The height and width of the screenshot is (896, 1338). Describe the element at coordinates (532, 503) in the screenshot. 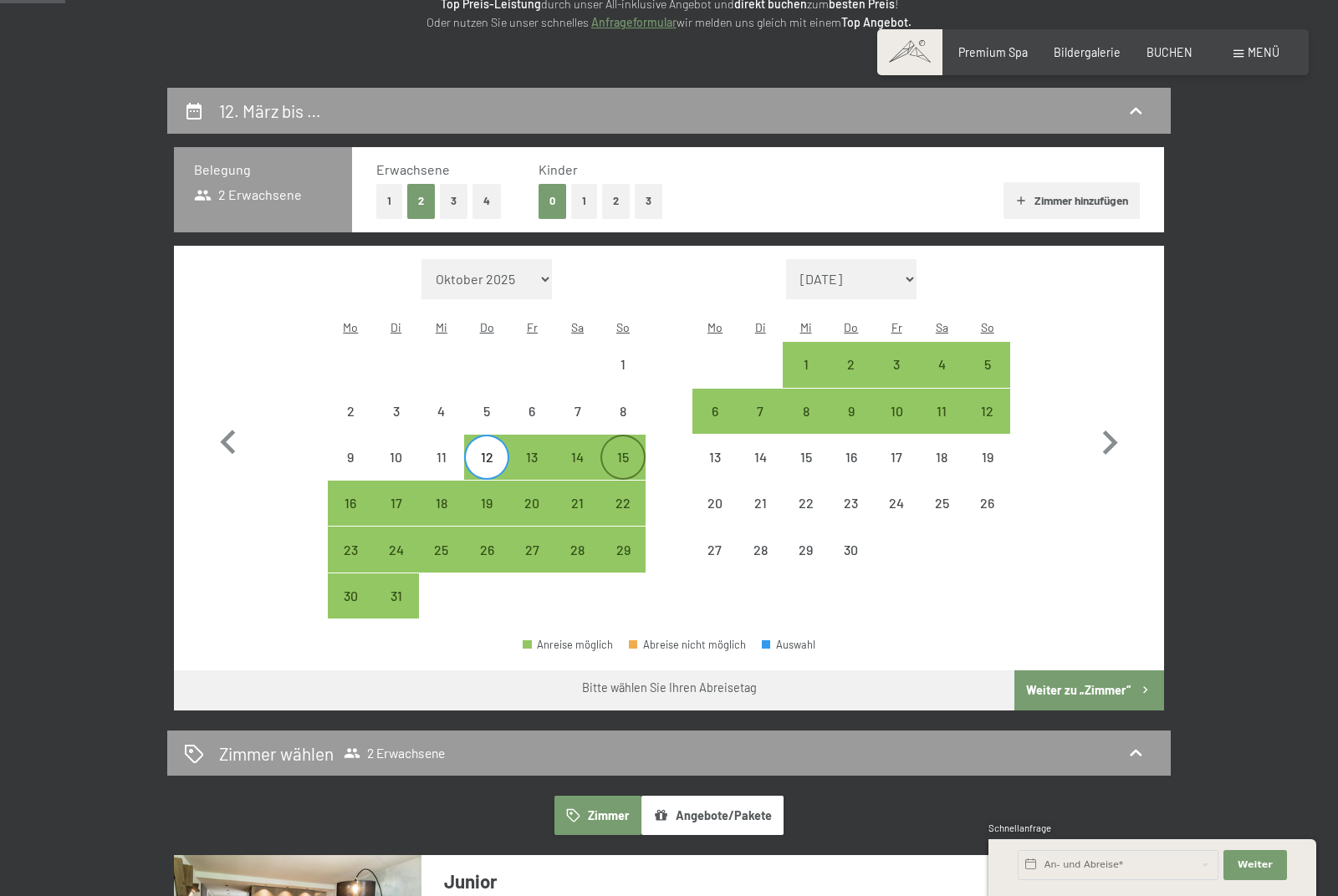

I see `div: Fri Mar 20 2026` at that location.